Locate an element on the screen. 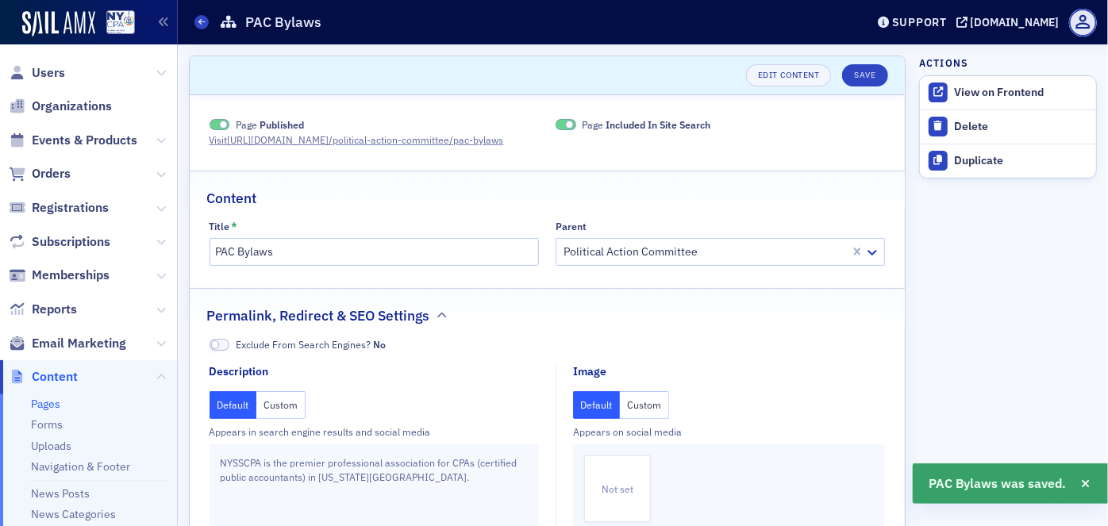  span: PAC Bylaws was saved. is located at coordinates (998, 484).